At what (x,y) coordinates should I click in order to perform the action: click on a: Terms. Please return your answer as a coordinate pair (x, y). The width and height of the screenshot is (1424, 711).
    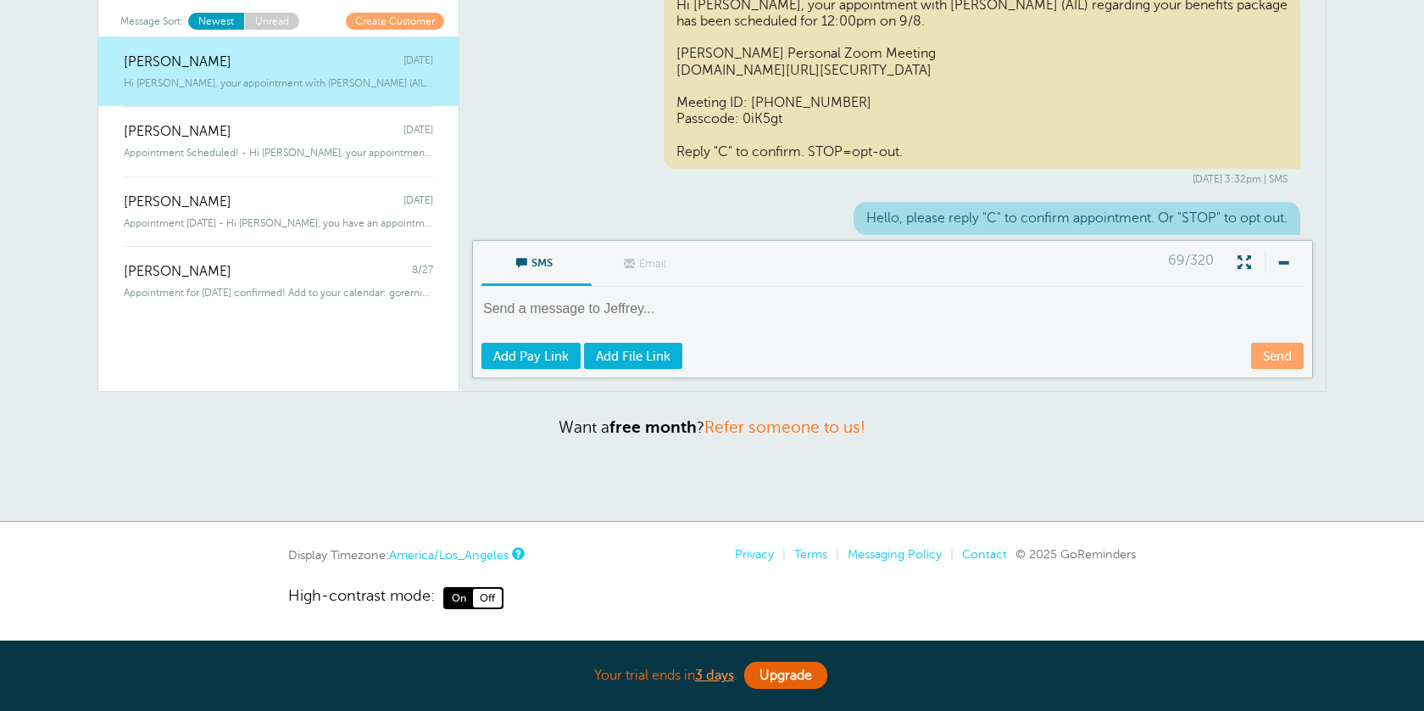
    Looking at the image, I should click on (811, 554).